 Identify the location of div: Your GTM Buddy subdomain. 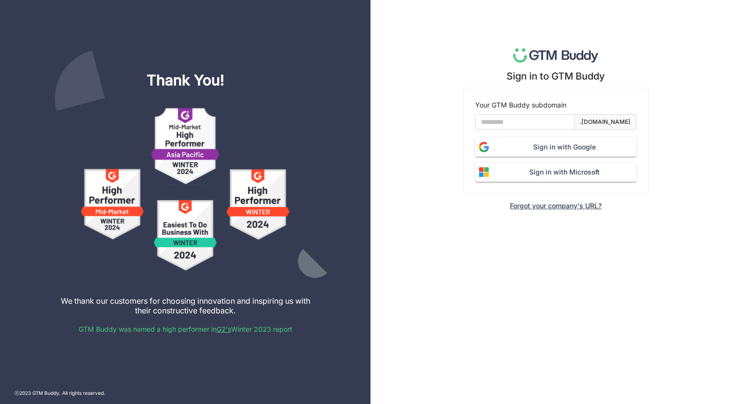
(556, 105).